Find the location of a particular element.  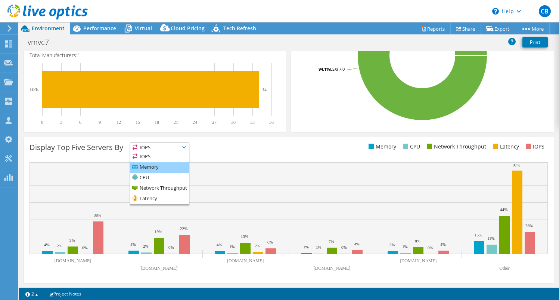

text: 15% is located at coordinates (478, 235).